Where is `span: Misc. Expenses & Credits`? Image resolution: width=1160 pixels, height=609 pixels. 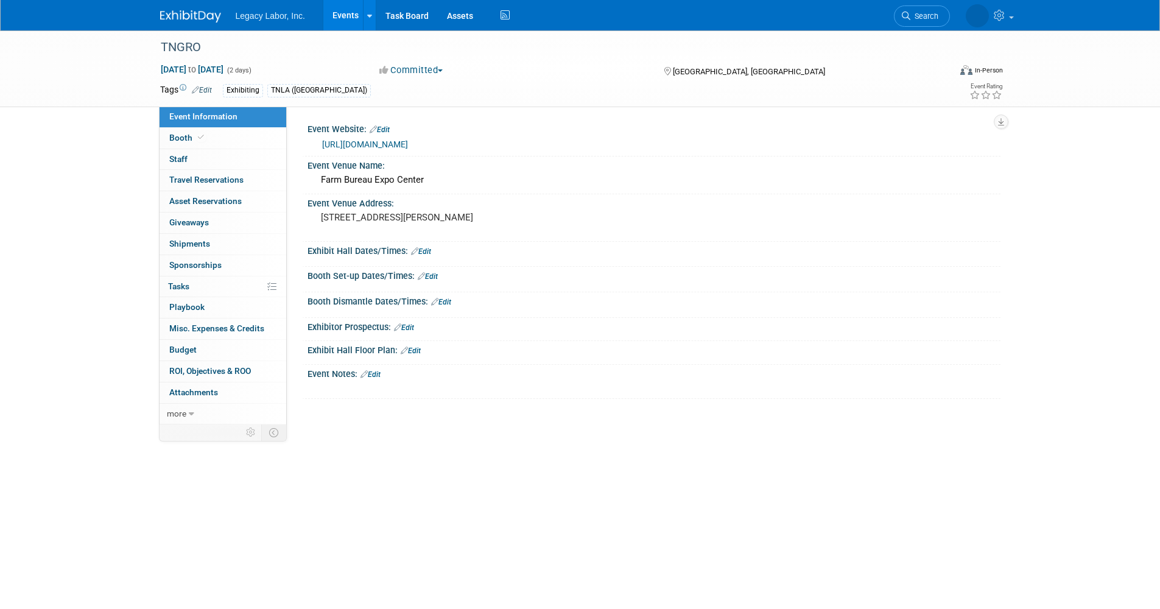
span: Misc. Expenses & Credits is located at coordinates (217, 328).